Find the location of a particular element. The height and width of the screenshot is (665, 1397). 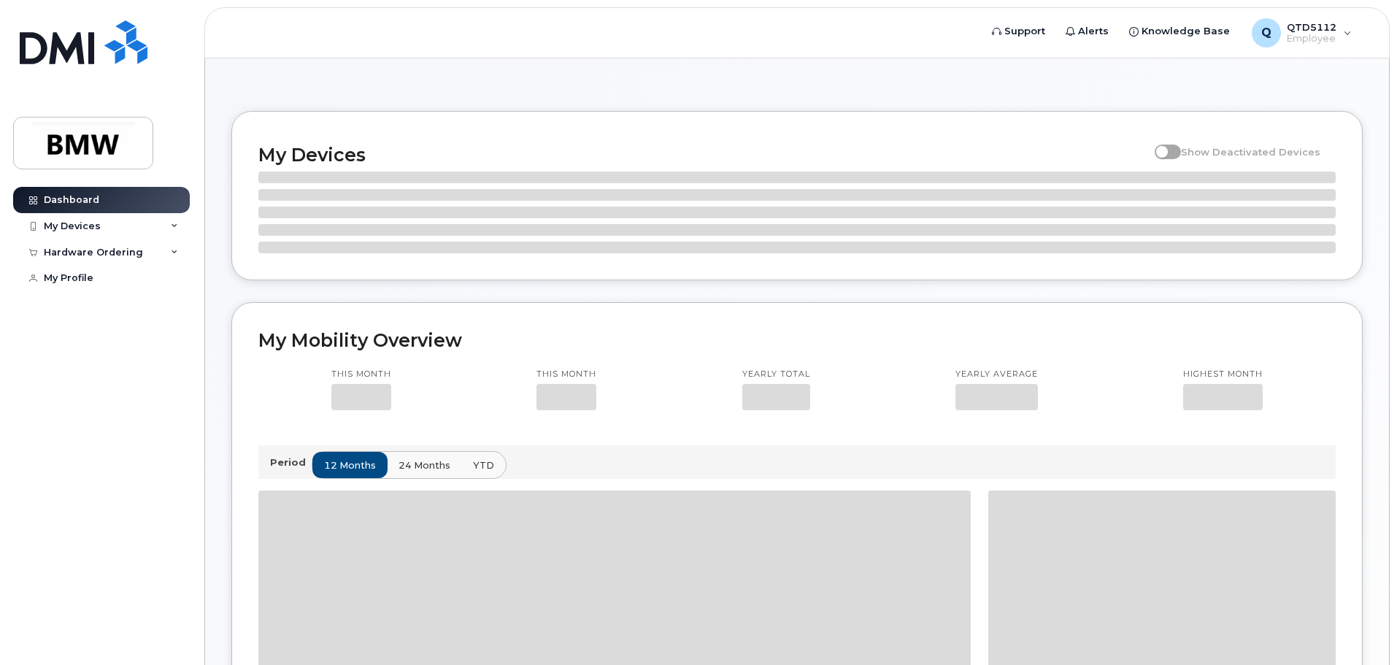

span: Show Deactivated Devices is located at coordinates (1250, 152).